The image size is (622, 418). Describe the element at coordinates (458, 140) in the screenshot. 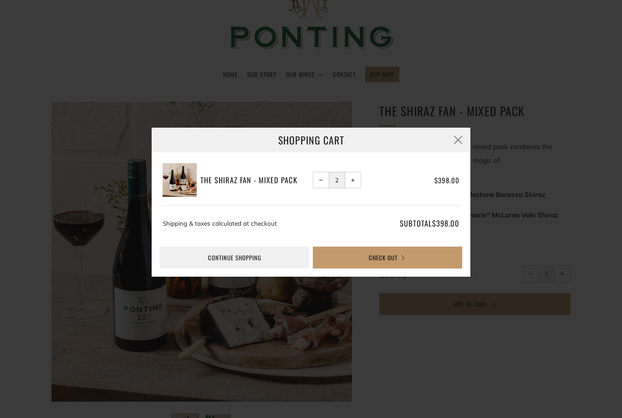

I see `button: Close (Esc)` at that location.